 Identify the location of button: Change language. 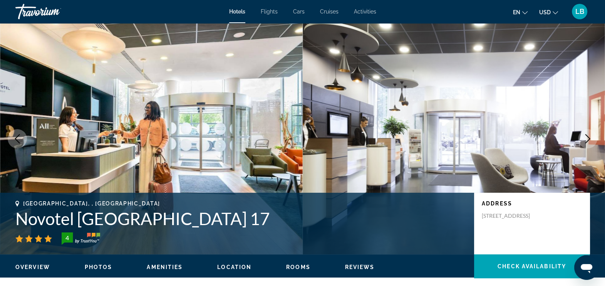
(521, 12).